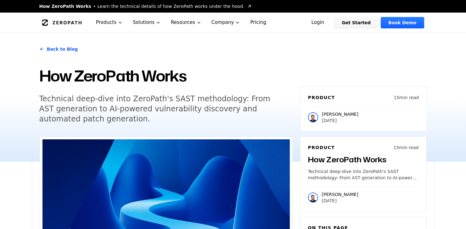  Describe the element at coordinates (258, 22) in the screenshot. I see `a: Pricing` at that location.